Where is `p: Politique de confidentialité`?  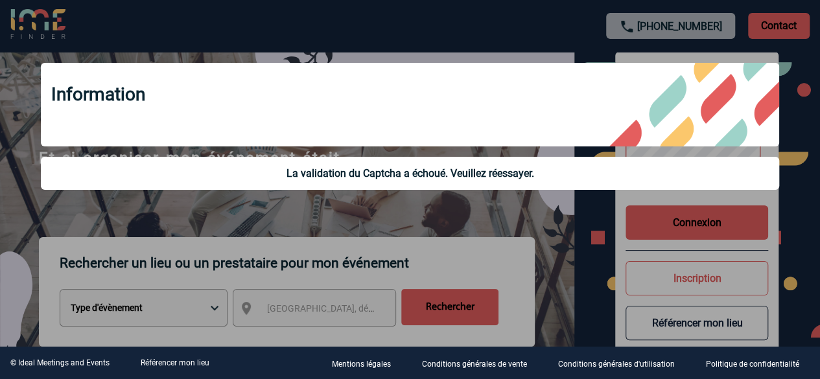 p: Politique de confidentialité is located at coordinates (753, 364).